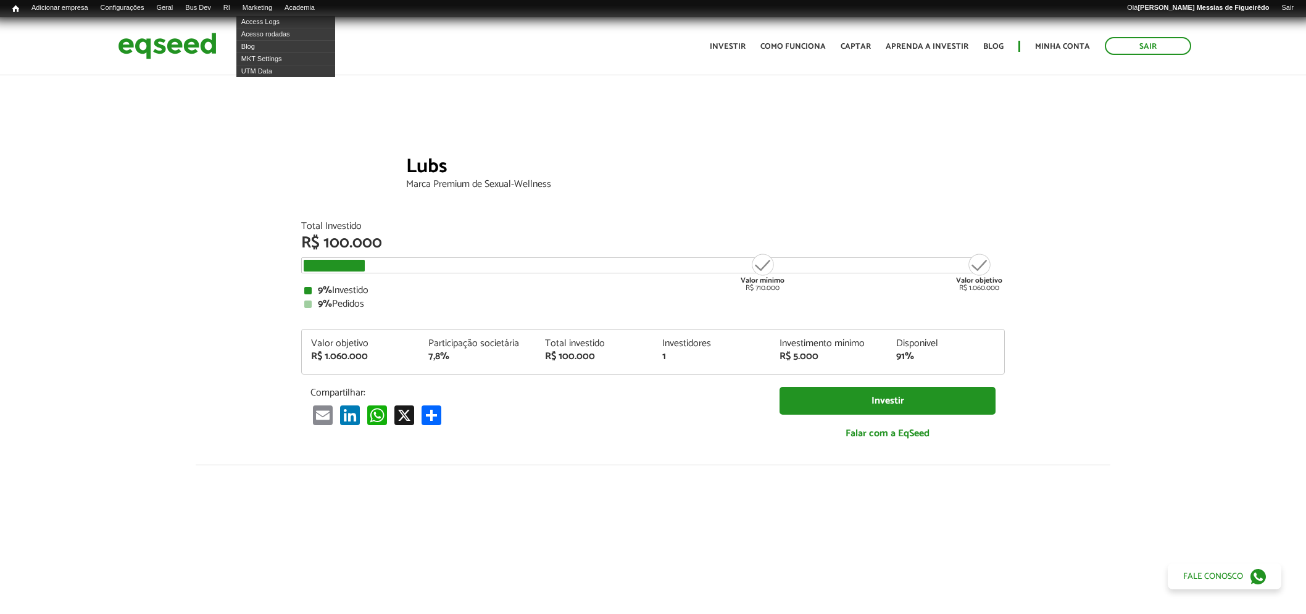 The image size is (1306, 614). Describe the element at coordinates (594, 344) in the screenshot. I see `div: Total investido` at that location.